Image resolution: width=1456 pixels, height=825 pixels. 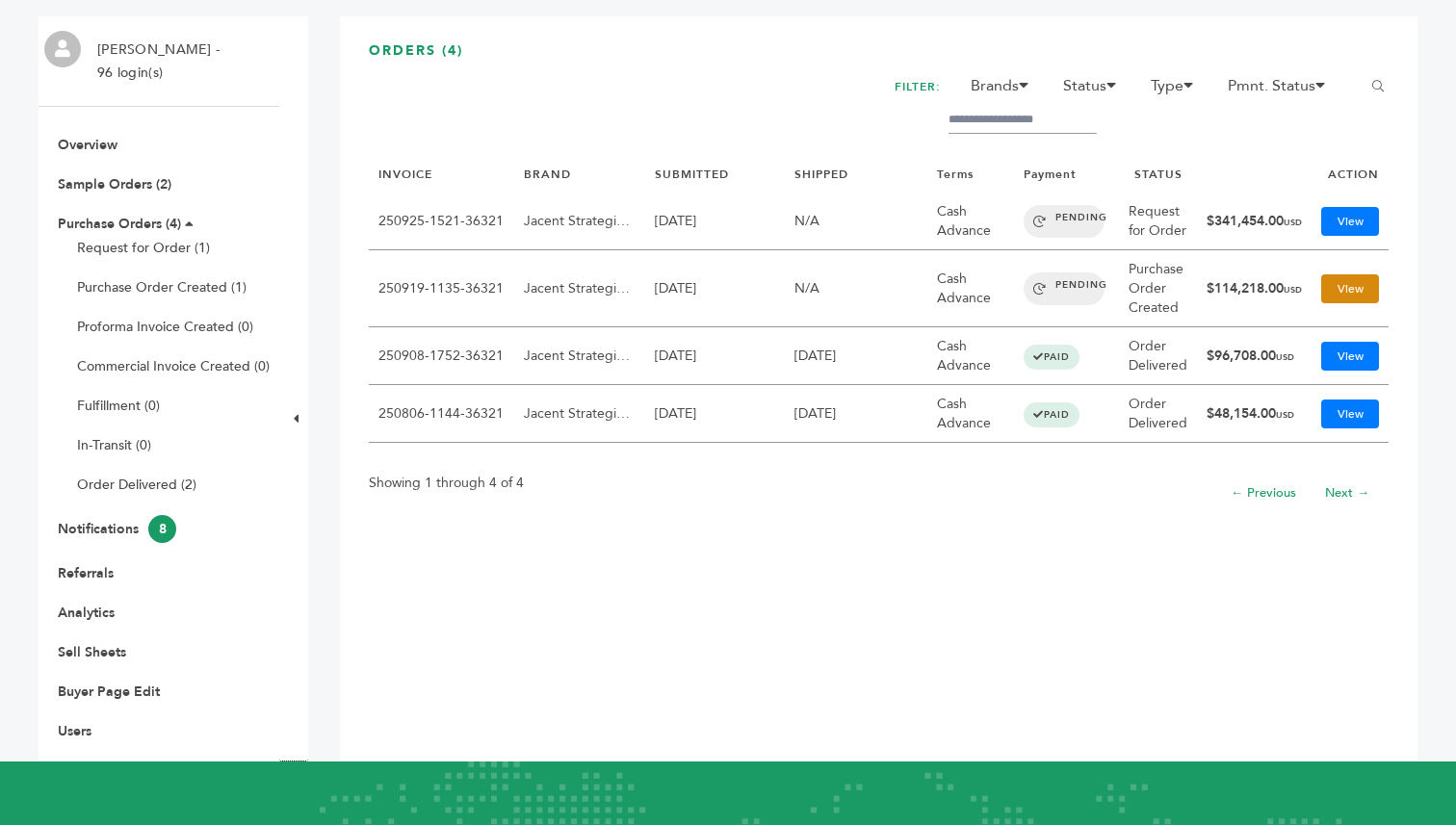 What do you see at coordinates (118, 405) in the screenshot?
I see `a: Fulfillment (0)` at bounding box center [118, 405].